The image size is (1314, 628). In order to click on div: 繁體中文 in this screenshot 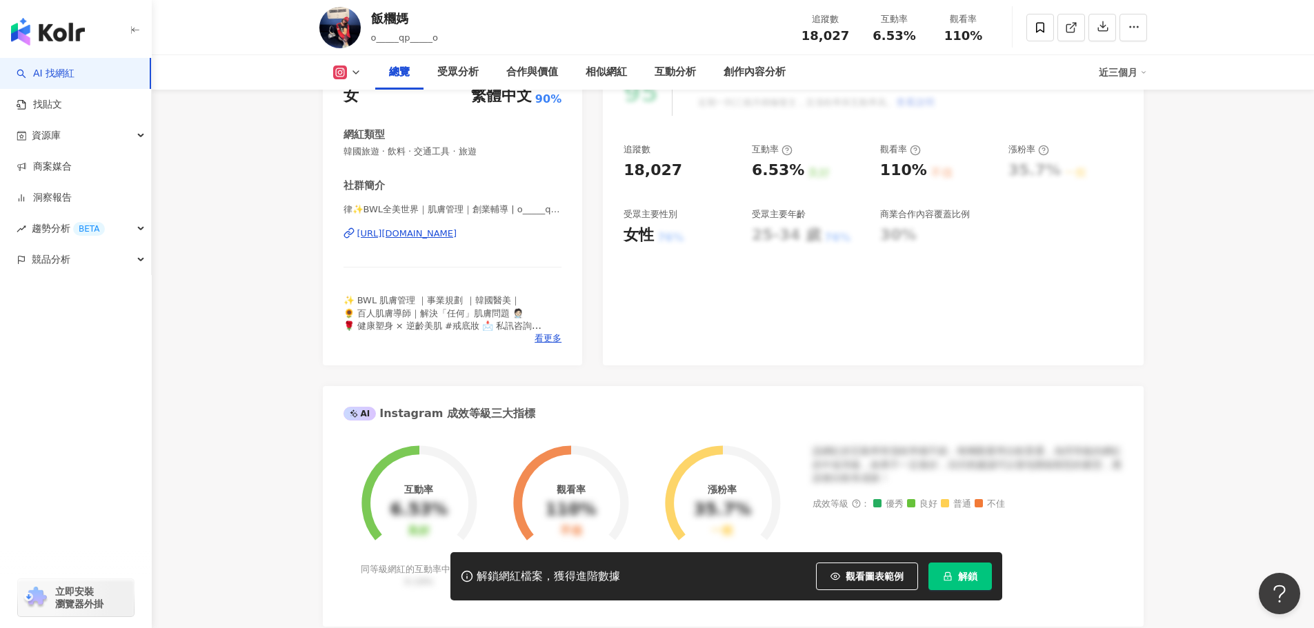, I will do `click(502, 96)`.